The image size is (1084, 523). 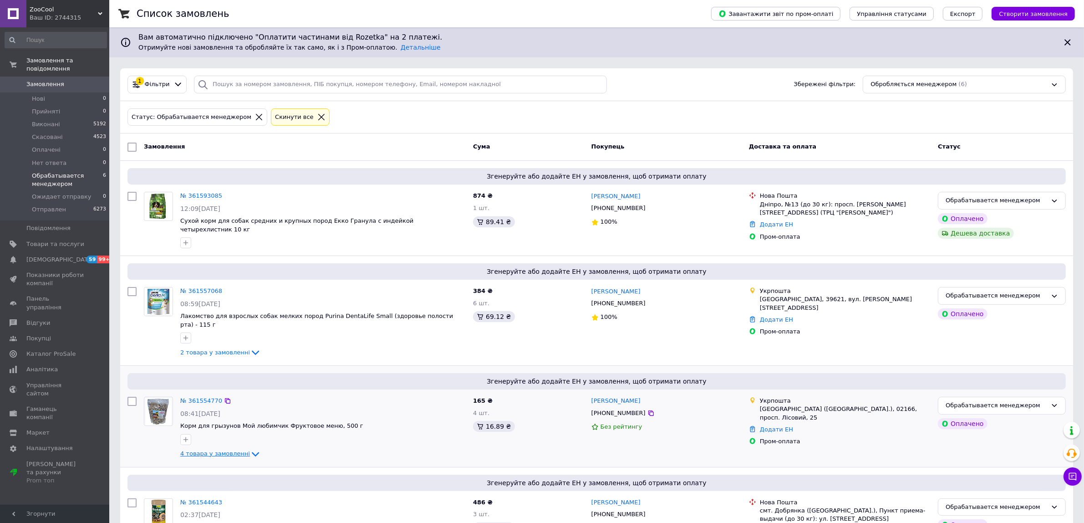 I want to click on a: Детальніше, so click(x=421, y=47).